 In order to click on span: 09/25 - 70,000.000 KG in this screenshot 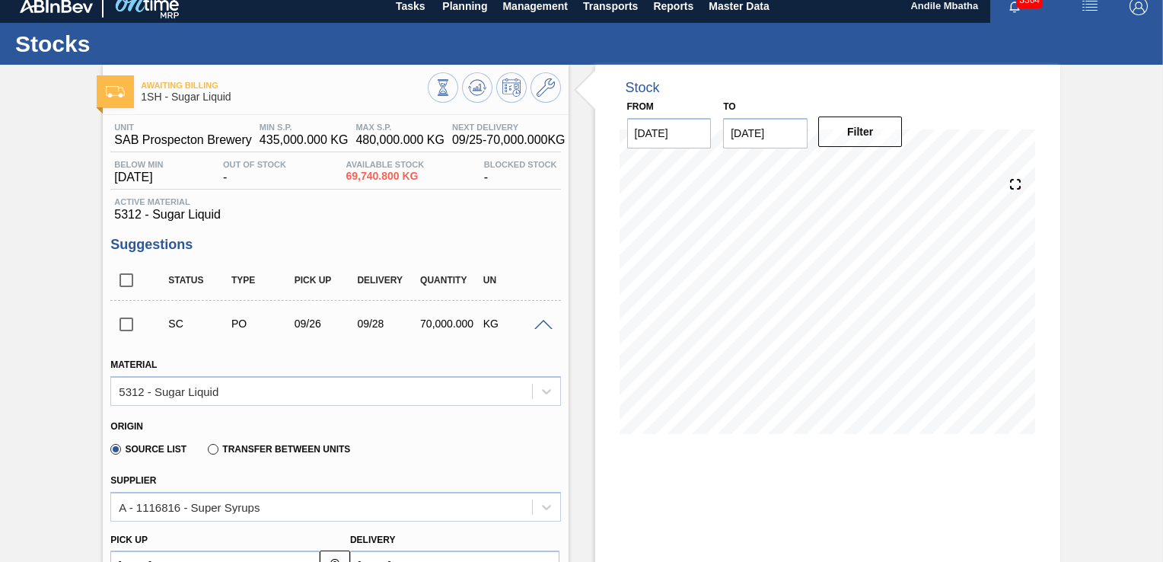, I will do `click(508, 140)`.